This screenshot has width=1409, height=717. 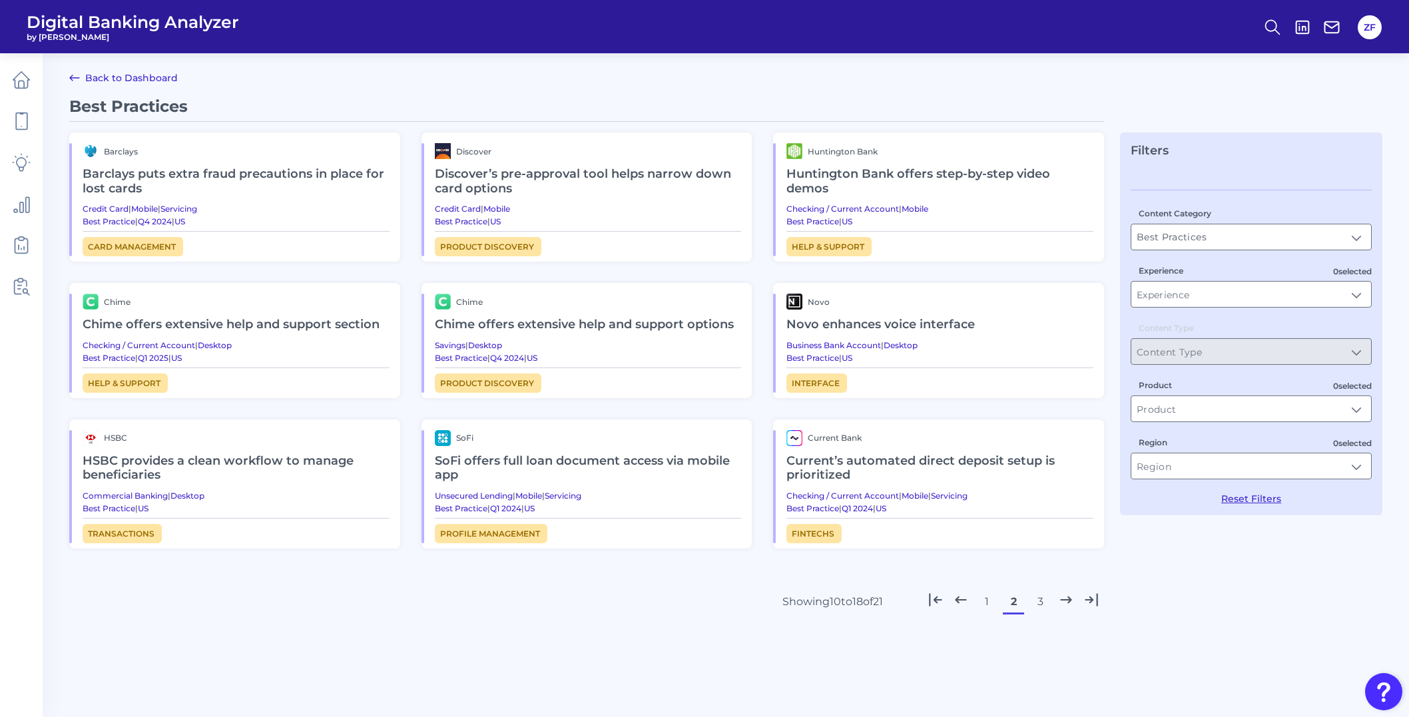 What do you see at coordinates (458, 208) in the screenshot?
I see `a: Credit Card` at bounding box center [458, 208].